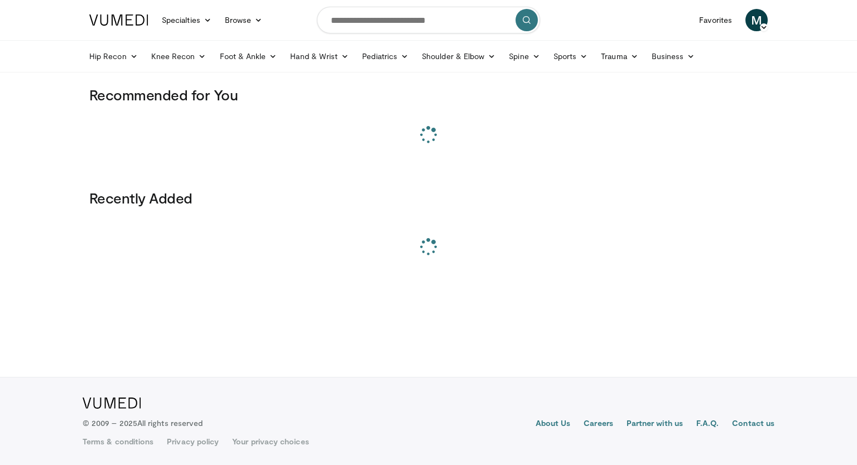  Describe the element at coordinates (142, 423) in the screenshot. I see `p: © 2009 – 2025` at that location.